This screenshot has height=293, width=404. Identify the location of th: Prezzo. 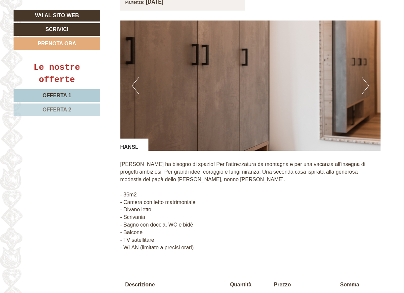
(304, 285).